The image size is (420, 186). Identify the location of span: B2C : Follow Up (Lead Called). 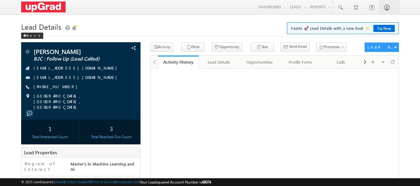
(70, 59).